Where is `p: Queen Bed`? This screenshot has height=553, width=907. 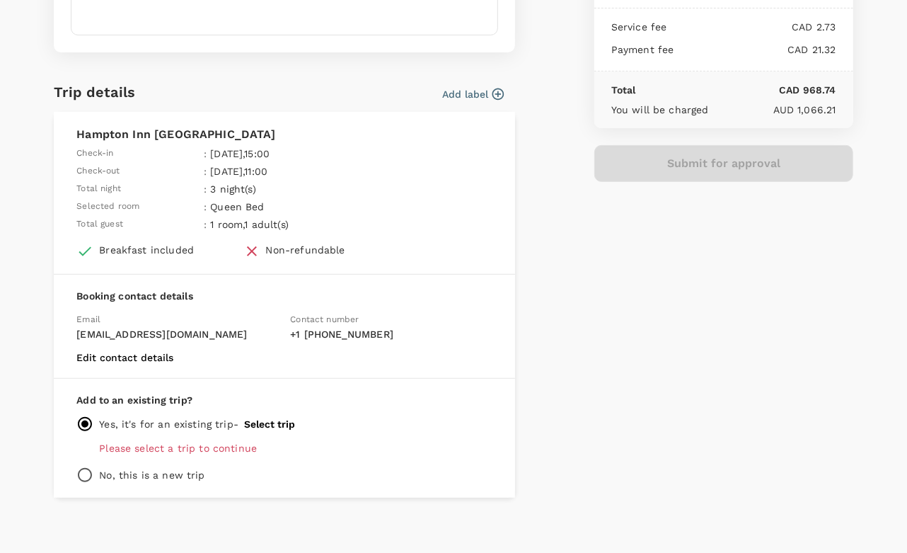
p: Queen Bed is located at coordinates (287, 207).